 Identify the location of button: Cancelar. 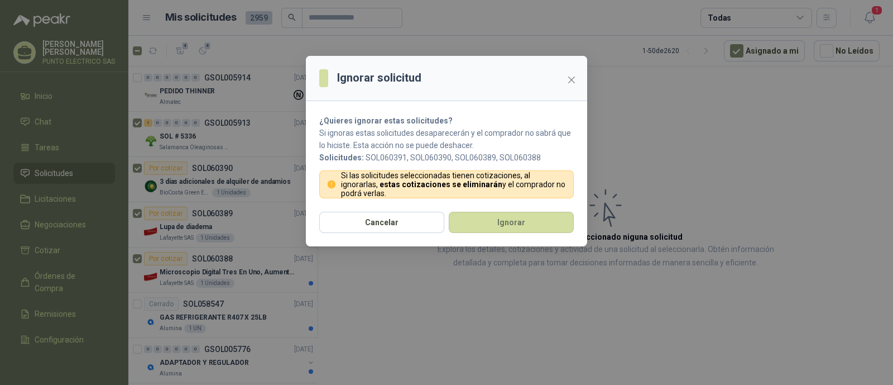
(382, 222).